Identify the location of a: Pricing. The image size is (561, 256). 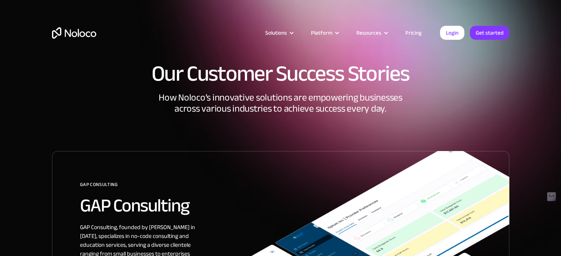
(414, 33).